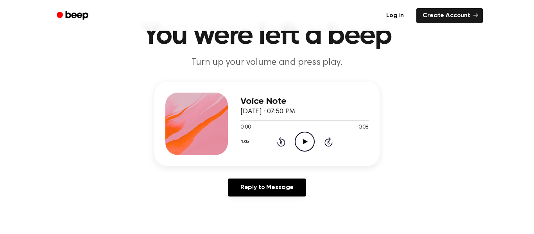 The width and height of the screenshot is (534, 234). What do you see at coordinates (267, 36) in the screenshot?
I see `h1: You were left a beep` at bounding box center [267, 36].